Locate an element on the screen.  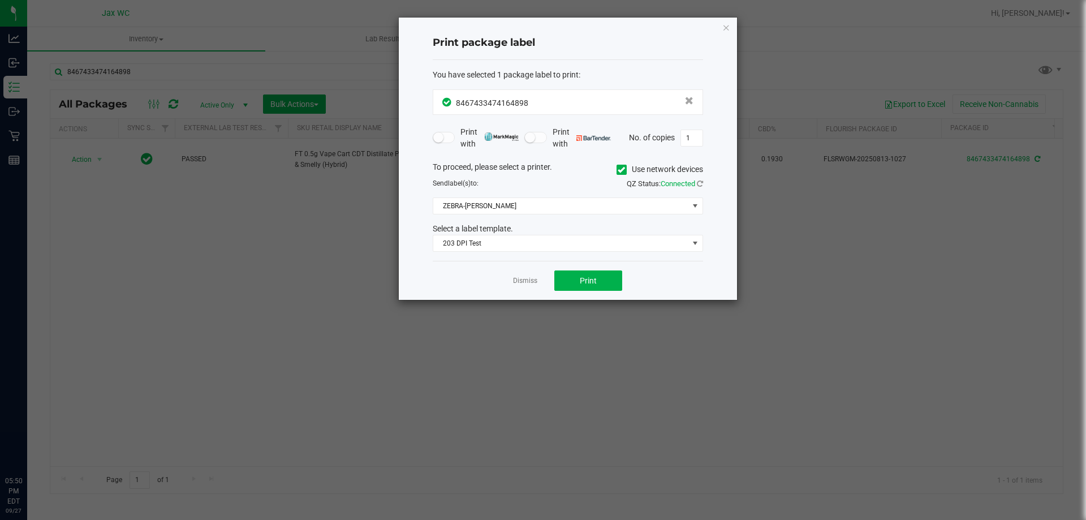
div: To proceed, please select a printer. is located at coordinates (568, 170).